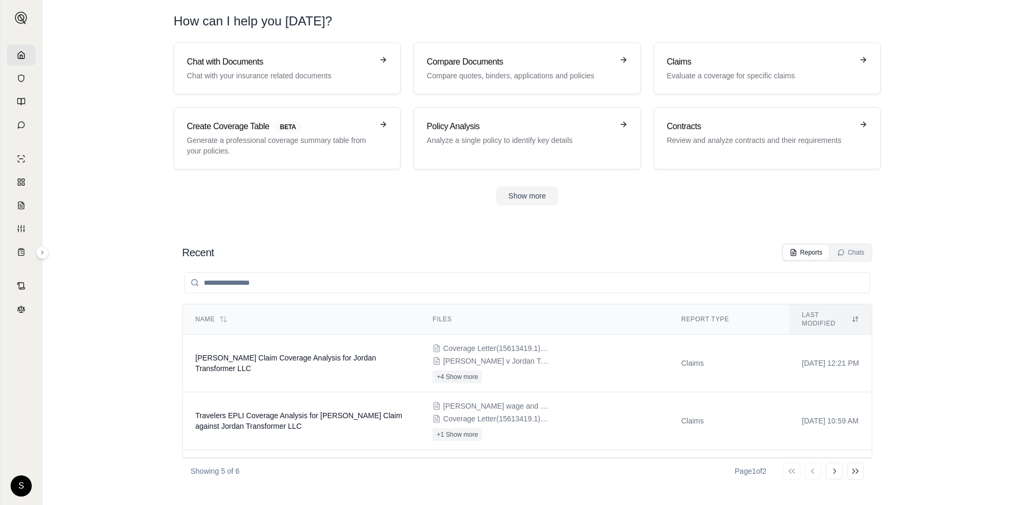  I want to click on a: Chat, so click(21, 125).